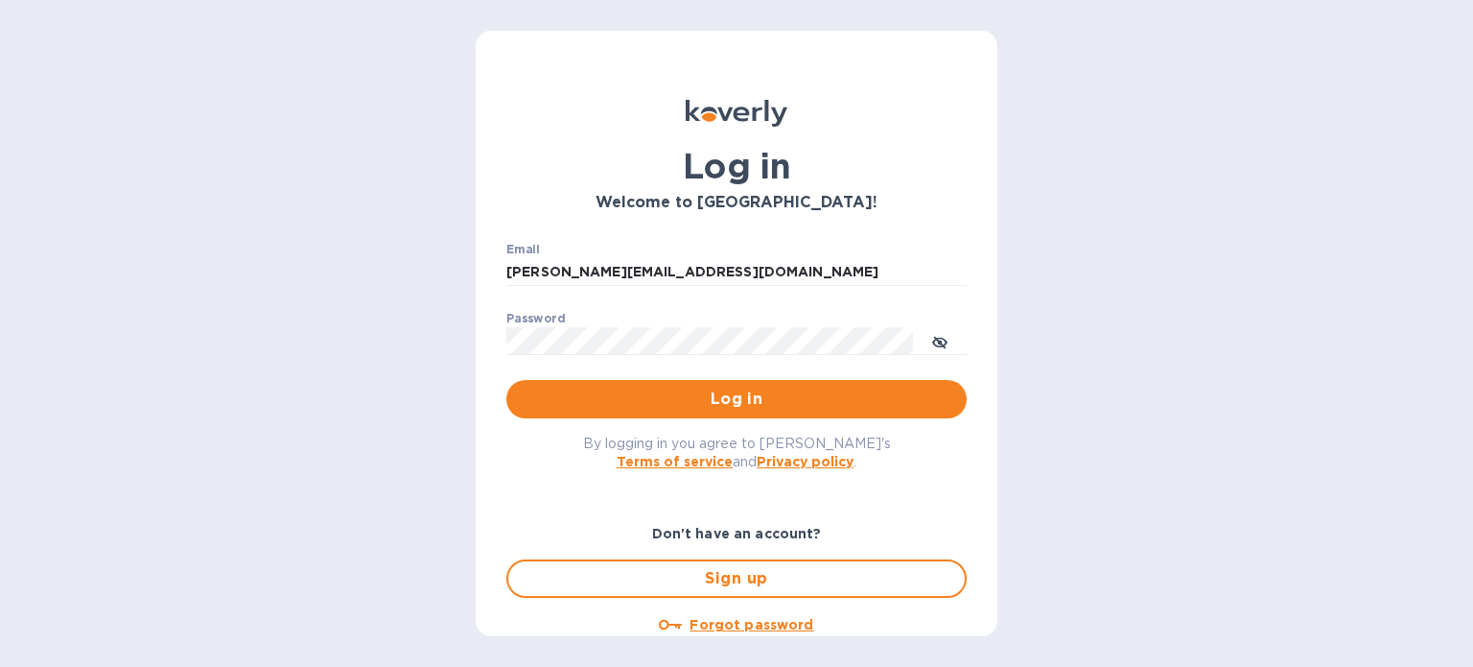 This screenshot has height=667, width=1473. I want to click on a: Privacy policy, so click(805, 461).